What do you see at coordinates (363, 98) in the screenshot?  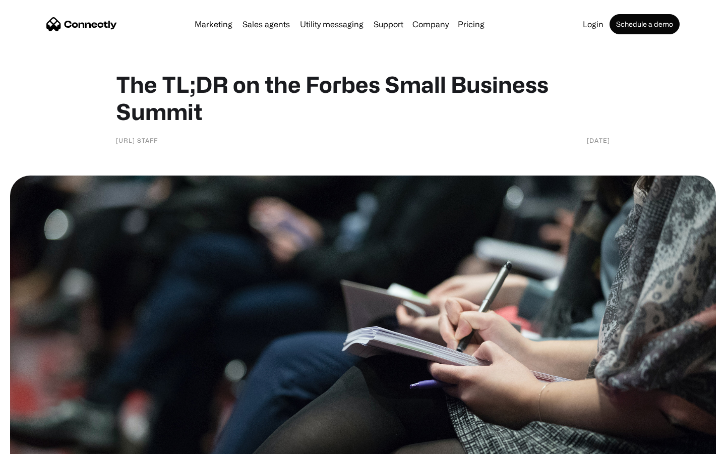 I see `h1: The TL;DR on the Forbes Small Business Summit` at bounding box center [363, 98].